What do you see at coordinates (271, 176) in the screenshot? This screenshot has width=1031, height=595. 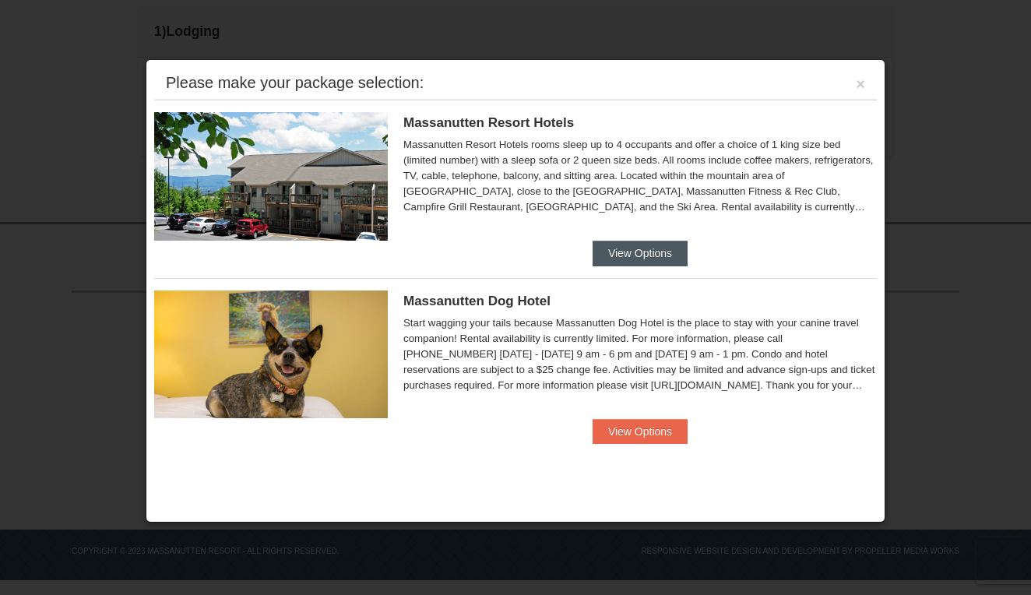 I see `img: 19219026-1-e3b4ac8e.jpg` at bounding box center [271, 176].